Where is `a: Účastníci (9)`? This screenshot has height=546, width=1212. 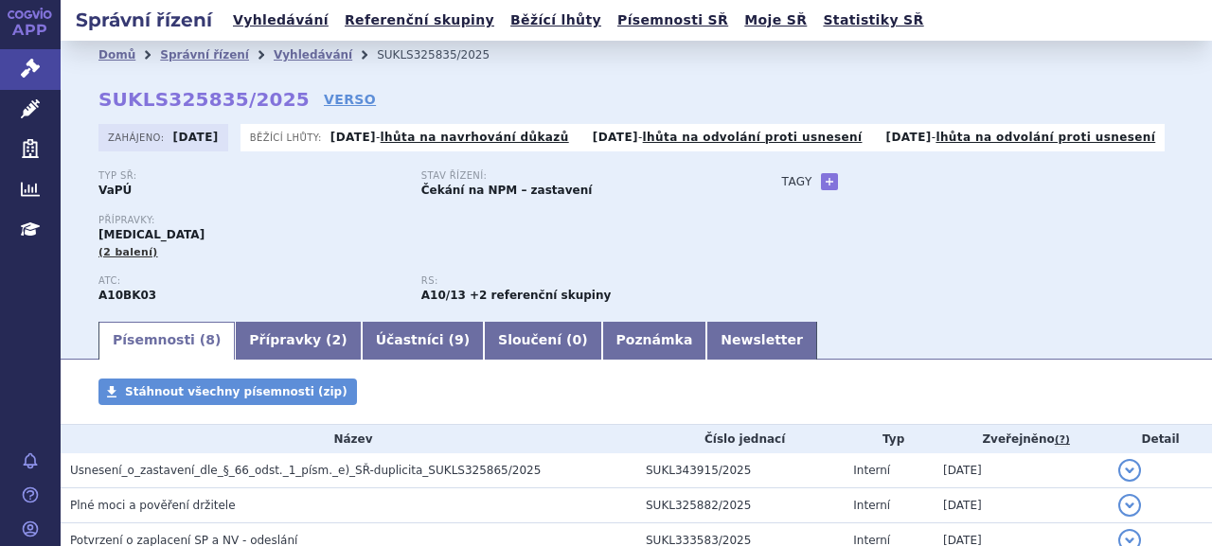 a: Účastníci (9) is located at coordinates (422, 341).